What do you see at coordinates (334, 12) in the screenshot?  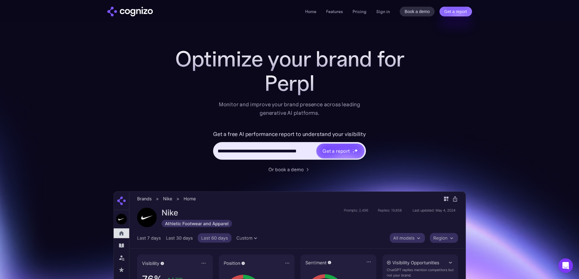 I see `a: Features` at bounding box center [334, 12].